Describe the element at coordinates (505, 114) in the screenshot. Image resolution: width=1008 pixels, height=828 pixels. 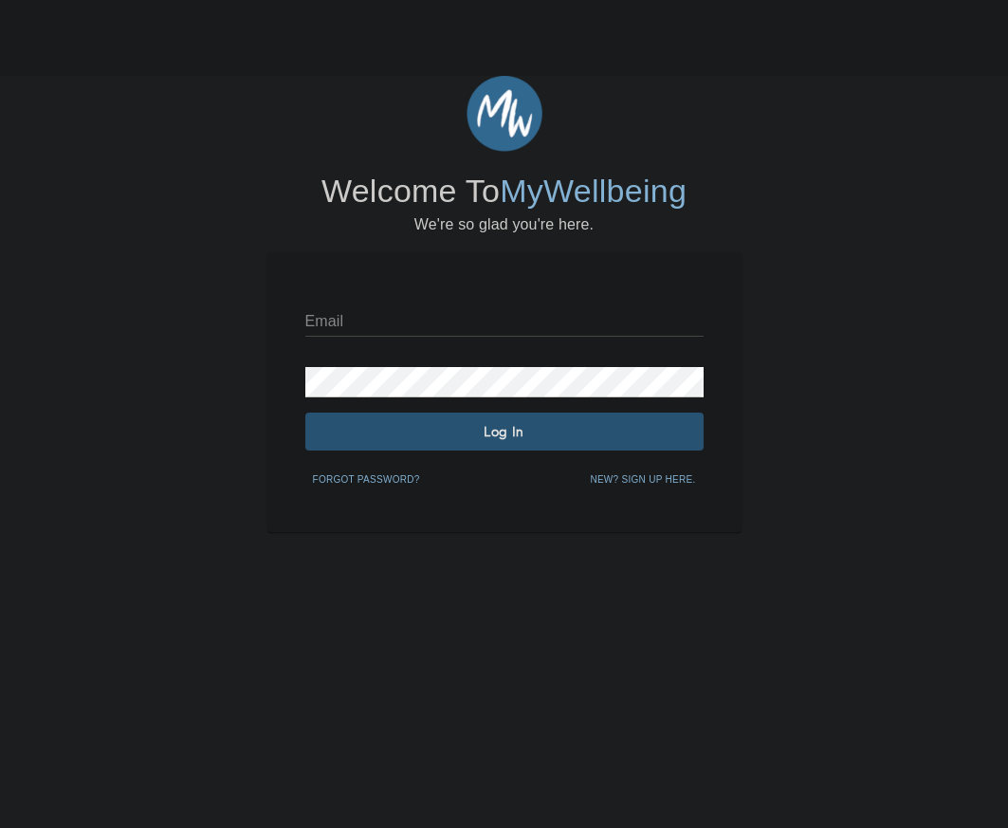
I see `img: MyWellbeing` at that location.